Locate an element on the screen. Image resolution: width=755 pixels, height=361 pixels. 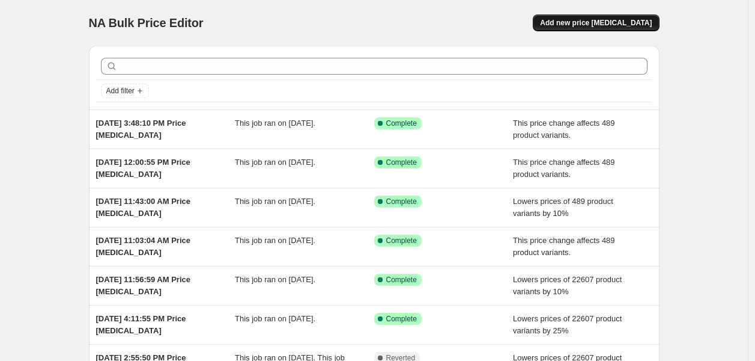
span: Lowers prices of 22607 product variants by 10% is located at coordinates (567, 285).